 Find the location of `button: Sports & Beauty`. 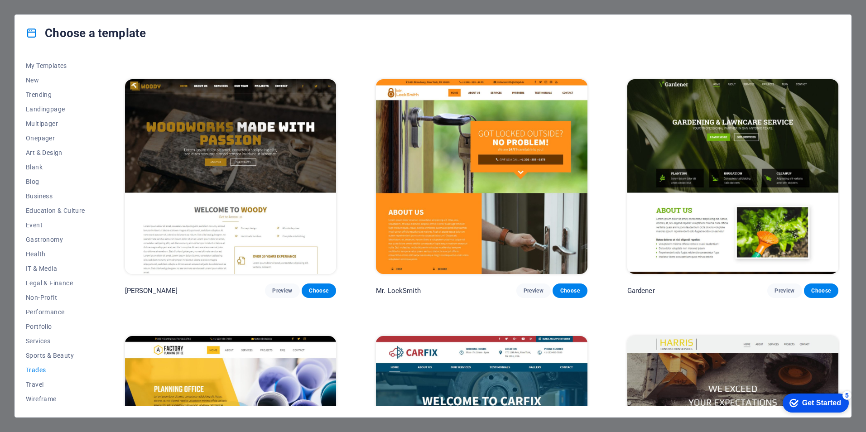

button: Sports & Beauty is located at coordinates (55, 356).